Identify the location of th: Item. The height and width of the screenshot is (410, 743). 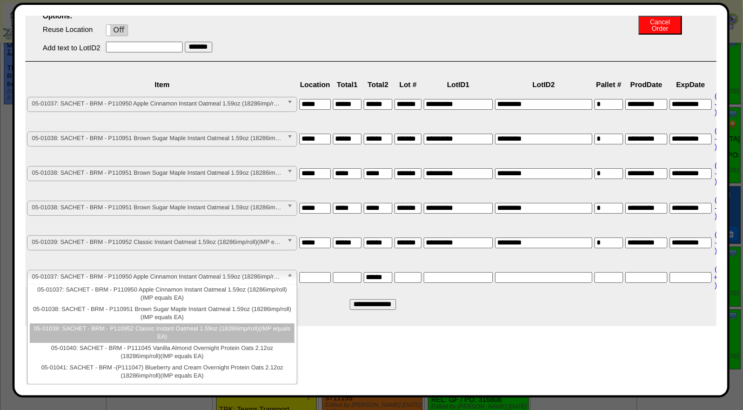
(162, 84).